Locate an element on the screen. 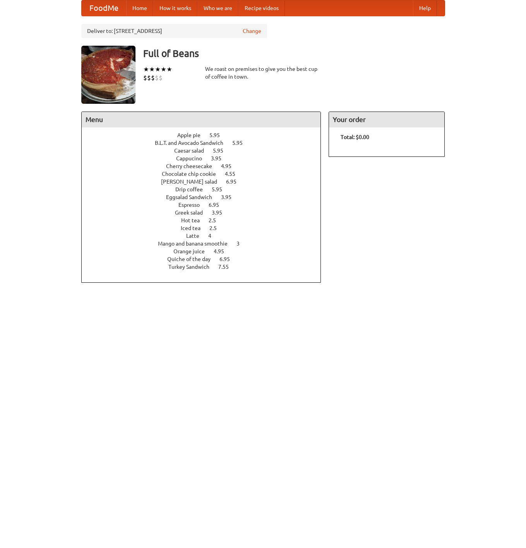  span: 4 is located at coordinates (214, 236).